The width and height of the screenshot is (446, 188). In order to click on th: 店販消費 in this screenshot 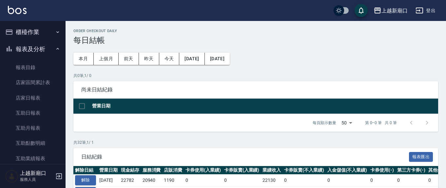, I will do `click(173, 170)`.